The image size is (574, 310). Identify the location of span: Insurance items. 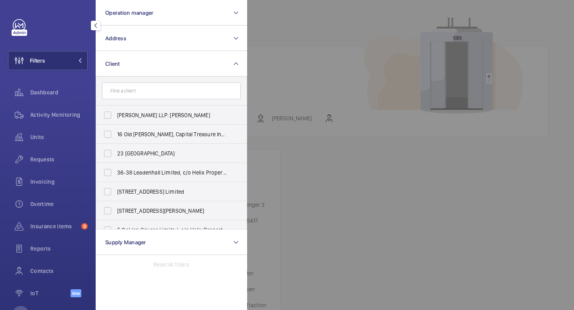
(54, 226).